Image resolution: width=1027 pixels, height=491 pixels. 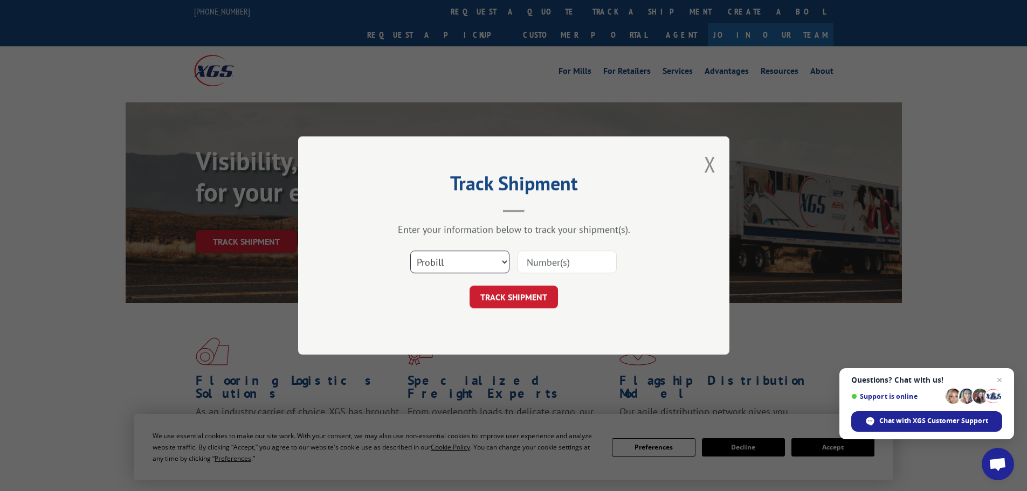 What do you see at coordinates (514, 297) in the screenshot?
I see `button: TRACK SHIPMENT` at bounding box center [514, 297].